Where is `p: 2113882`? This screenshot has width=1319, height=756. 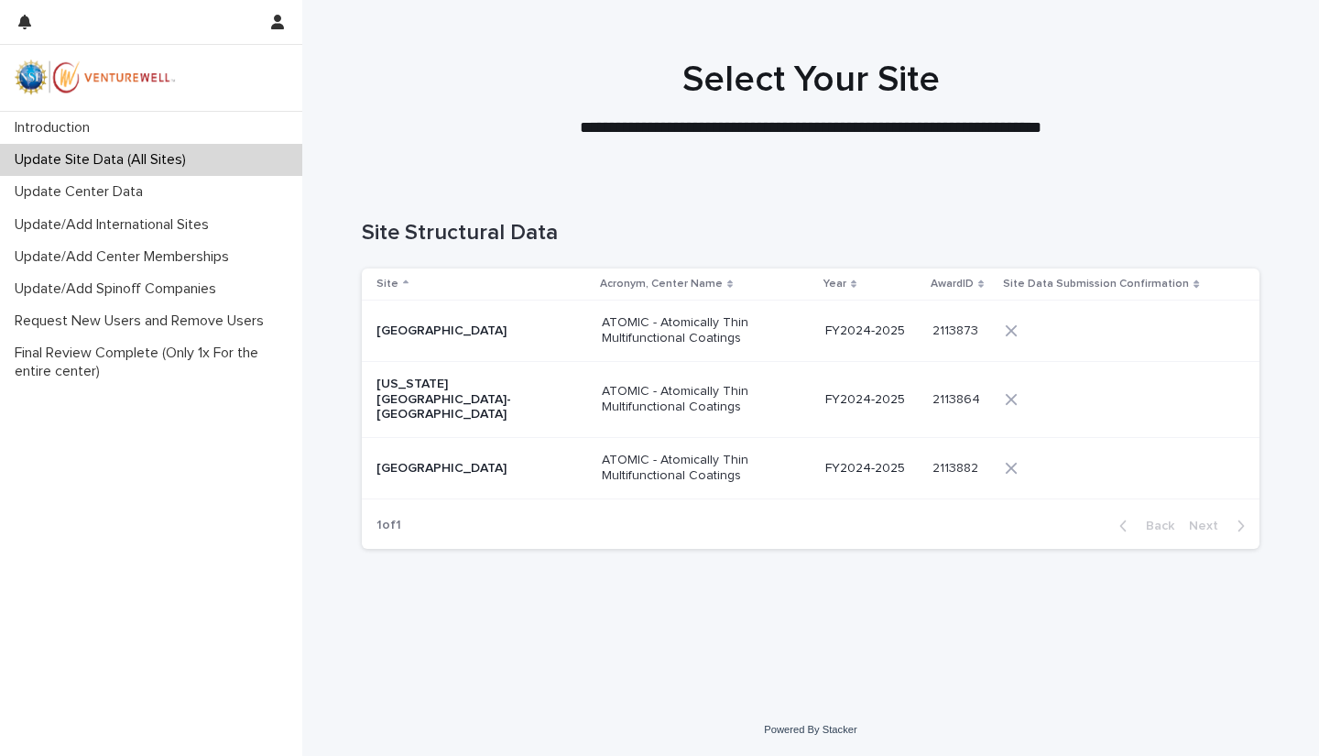 p: 2113882 is located at coordinates (958, 466).